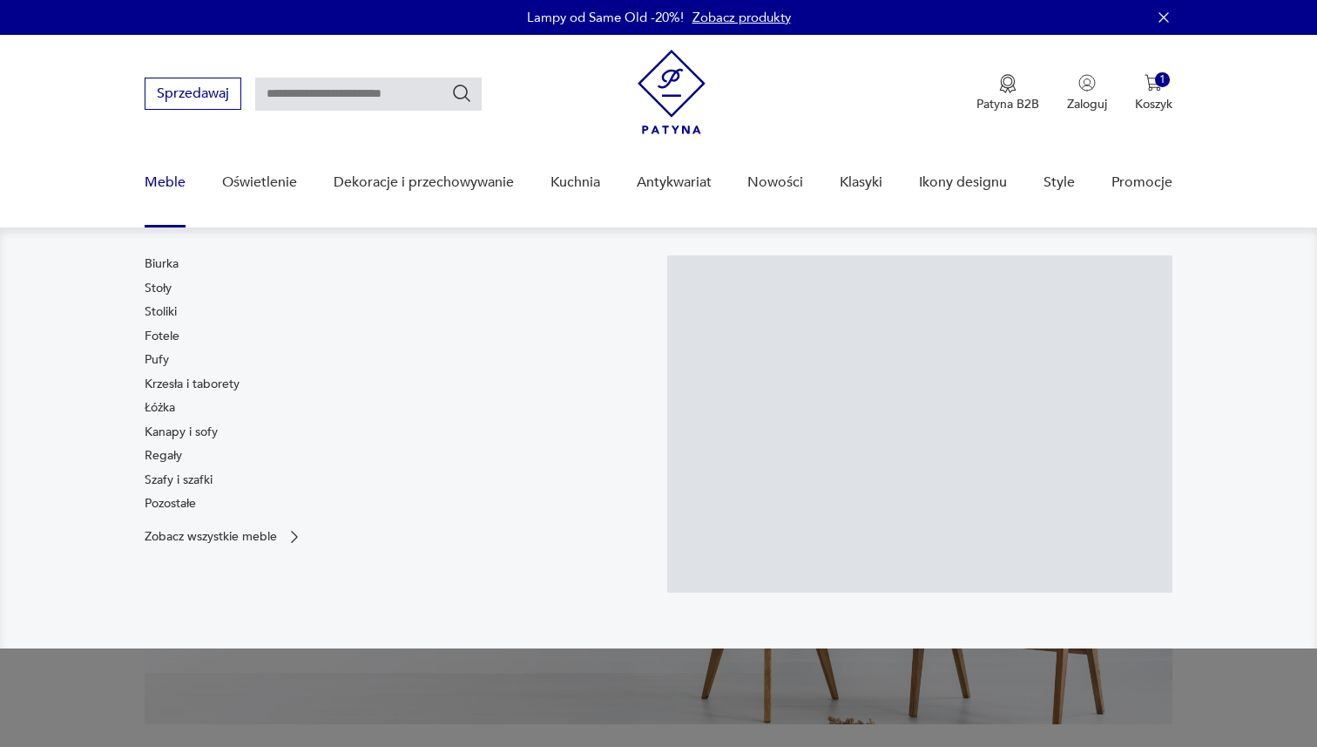 The width and height of the screenshot is (1317, 747). I want to click on button: Szukaj, so click(462, 93).